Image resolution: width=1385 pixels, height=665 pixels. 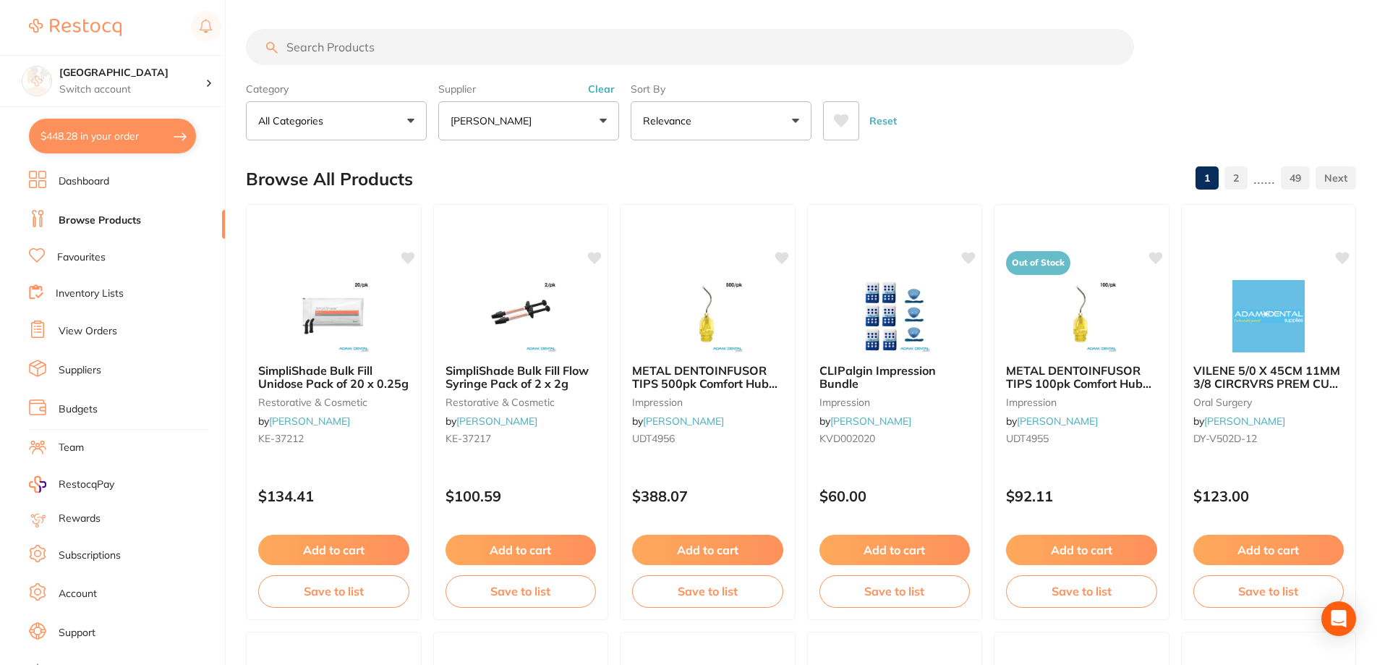 I want to click on input: Search Products, so click(x=690, y=47).